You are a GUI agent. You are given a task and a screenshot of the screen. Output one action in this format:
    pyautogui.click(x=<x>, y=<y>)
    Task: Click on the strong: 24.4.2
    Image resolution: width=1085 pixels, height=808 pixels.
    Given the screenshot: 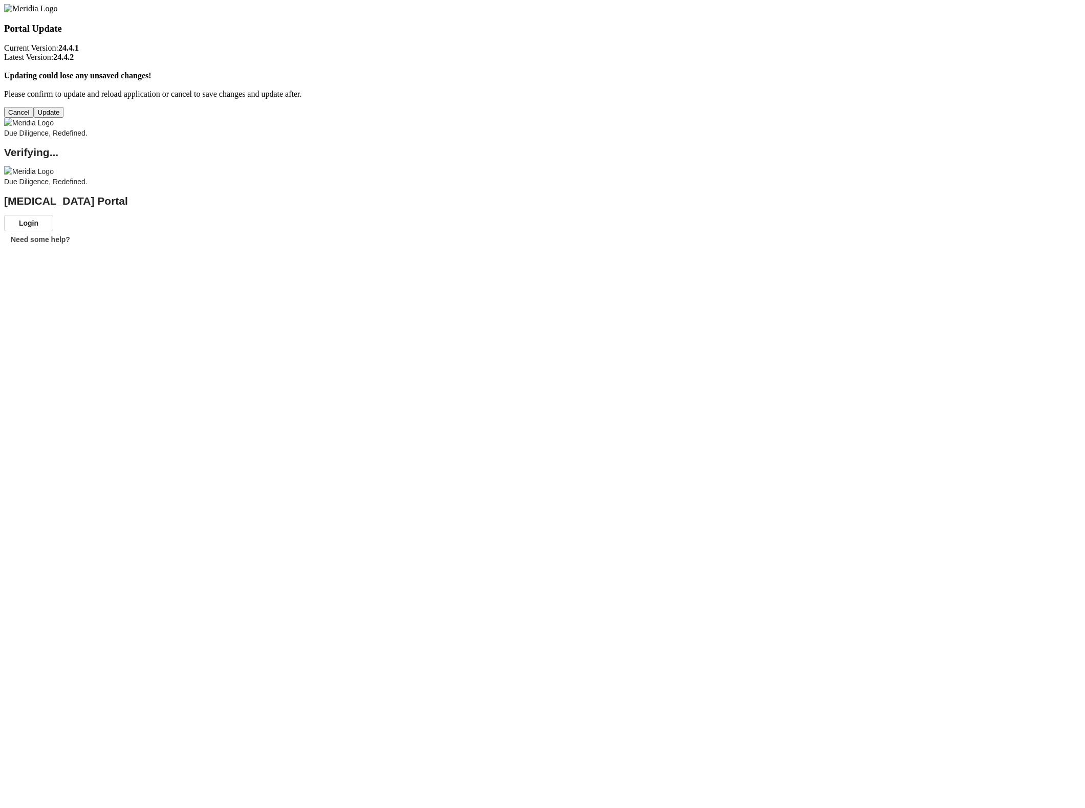 What is the action you would take?
    pyautogui.click(x=63, y=57)
    